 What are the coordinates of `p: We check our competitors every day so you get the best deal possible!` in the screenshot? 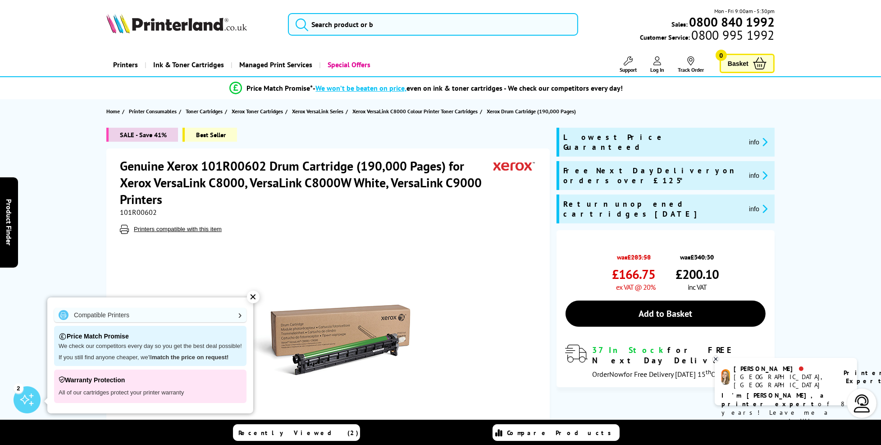 It's located at (150, 346).